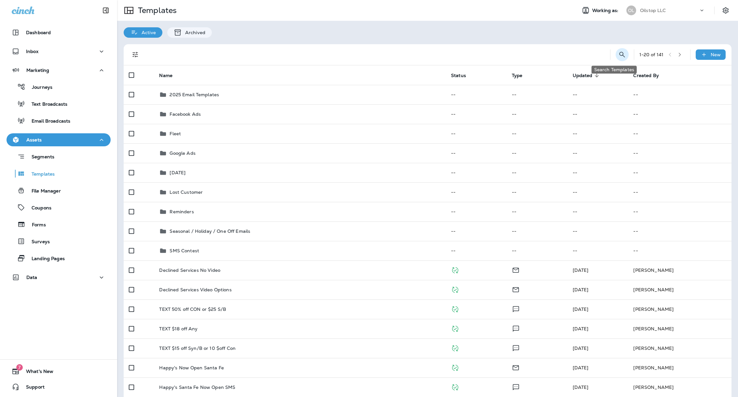  I want to click on p: 2025 Email Templates, so click(194, 95).